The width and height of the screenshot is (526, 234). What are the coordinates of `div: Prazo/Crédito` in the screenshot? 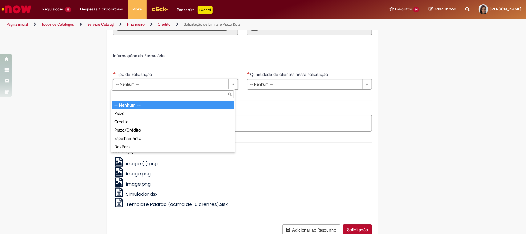 It's located at (173, 130).